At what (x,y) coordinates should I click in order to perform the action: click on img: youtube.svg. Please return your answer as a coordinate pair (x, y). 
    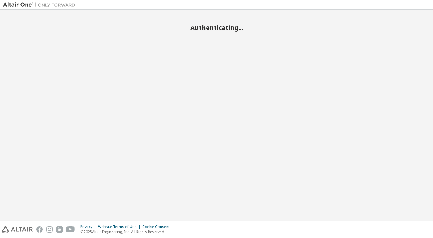
    Looking at the image, I should click on (70, 229).